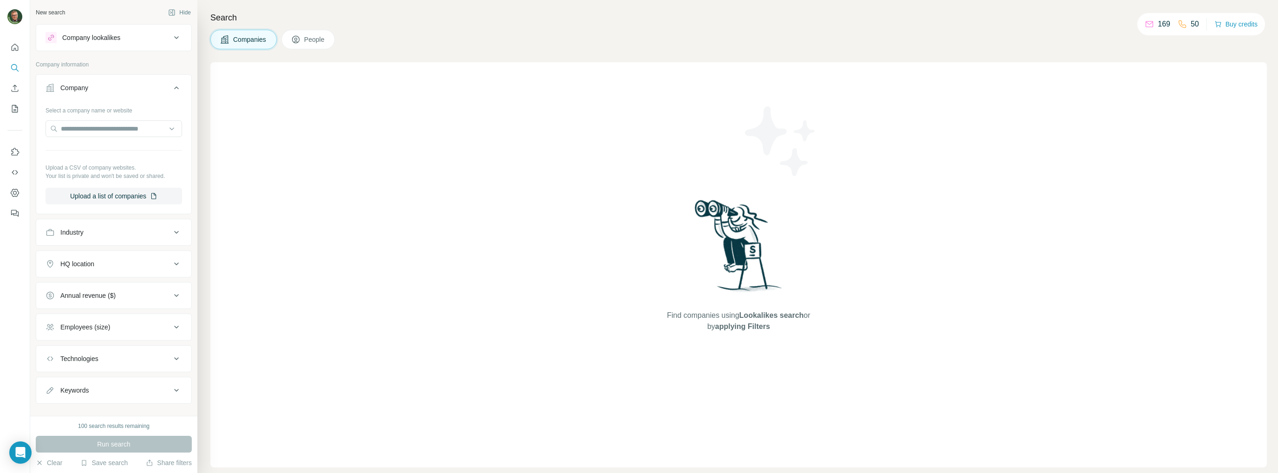 The height and width of the screenshot is (473, 1278). Describe the element at coordinates (114, 196) in the screenshot. I see `button: Upload a list of companies` at that location.